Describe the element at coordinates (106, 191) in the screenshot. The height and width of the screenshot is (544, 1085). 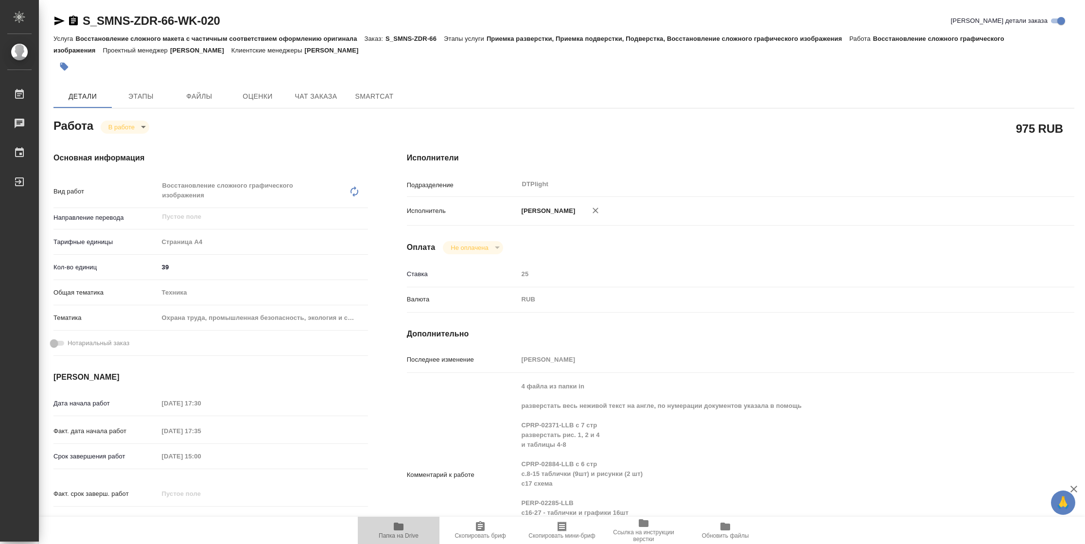
I see `p: Вид работ` at that location.